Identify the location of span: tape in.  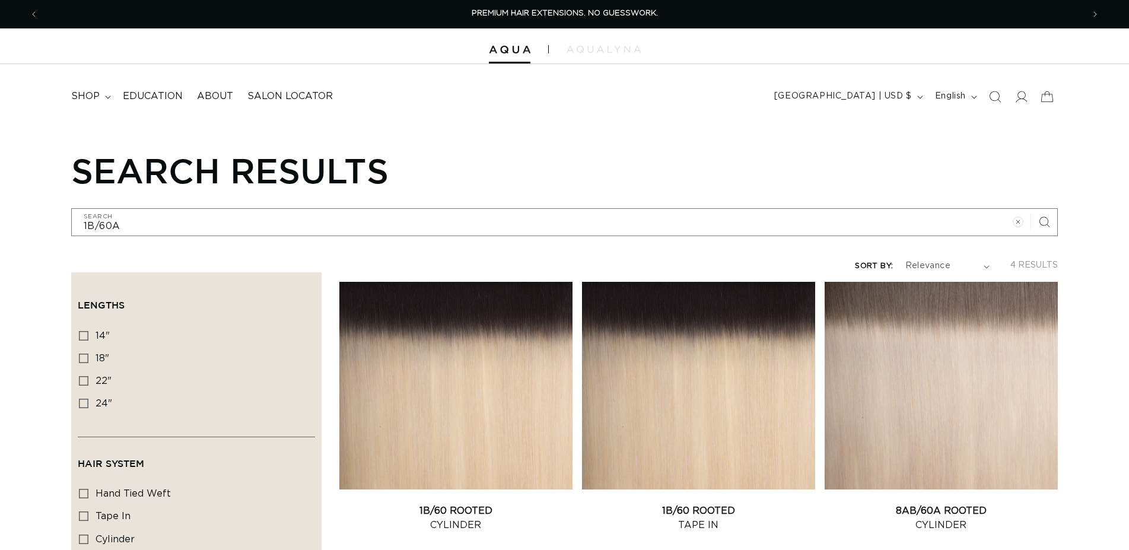
(113, 516).